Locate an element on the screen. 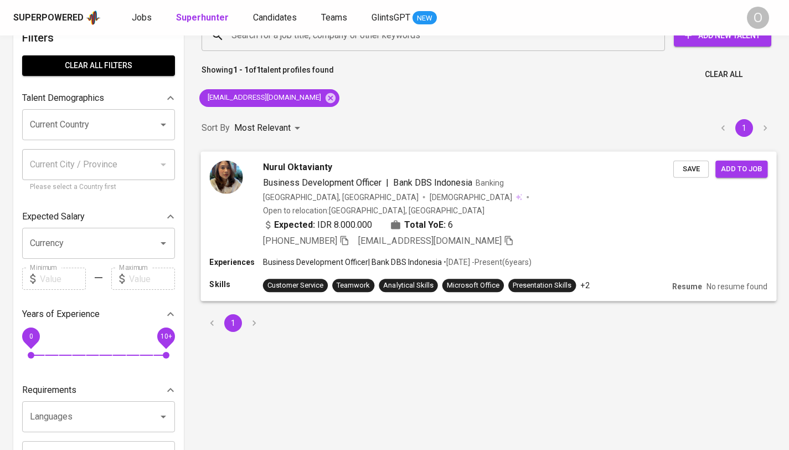 Image resolution: width=789 pixels, height=450 pixels. p: +2 is located at coordinates (585, 285).